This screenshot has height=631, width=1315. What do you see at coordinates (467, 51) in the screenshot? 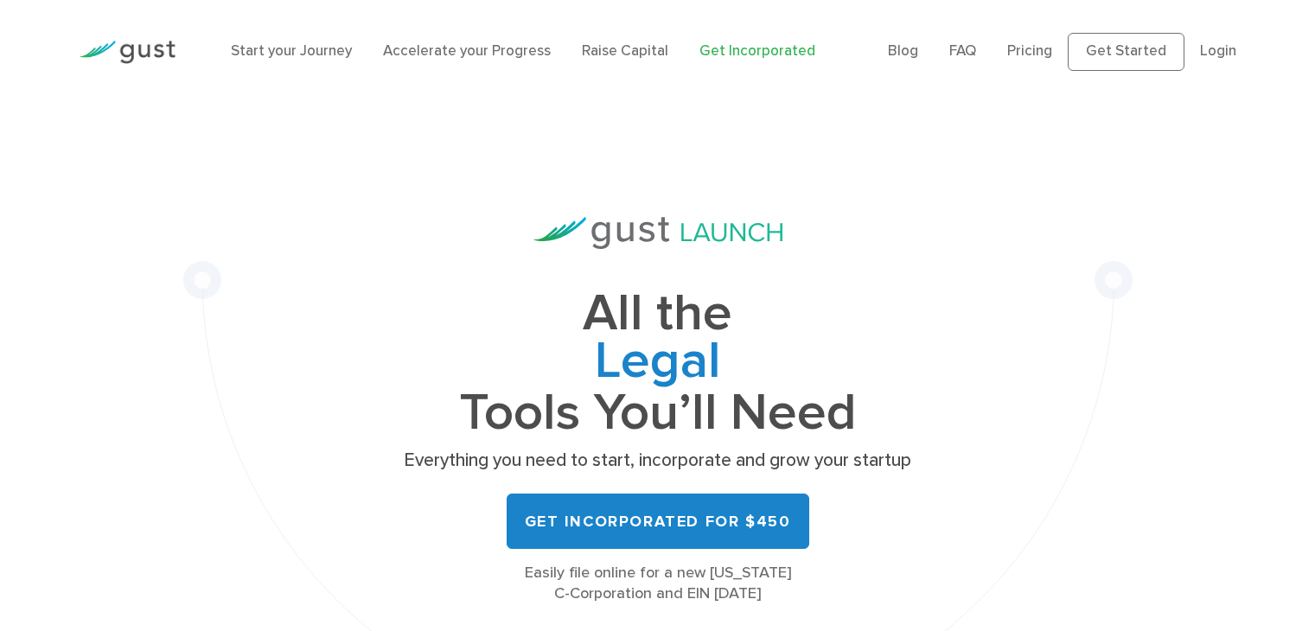
I see `a: Accelerate your Progress` at bounding box center [467, 51].